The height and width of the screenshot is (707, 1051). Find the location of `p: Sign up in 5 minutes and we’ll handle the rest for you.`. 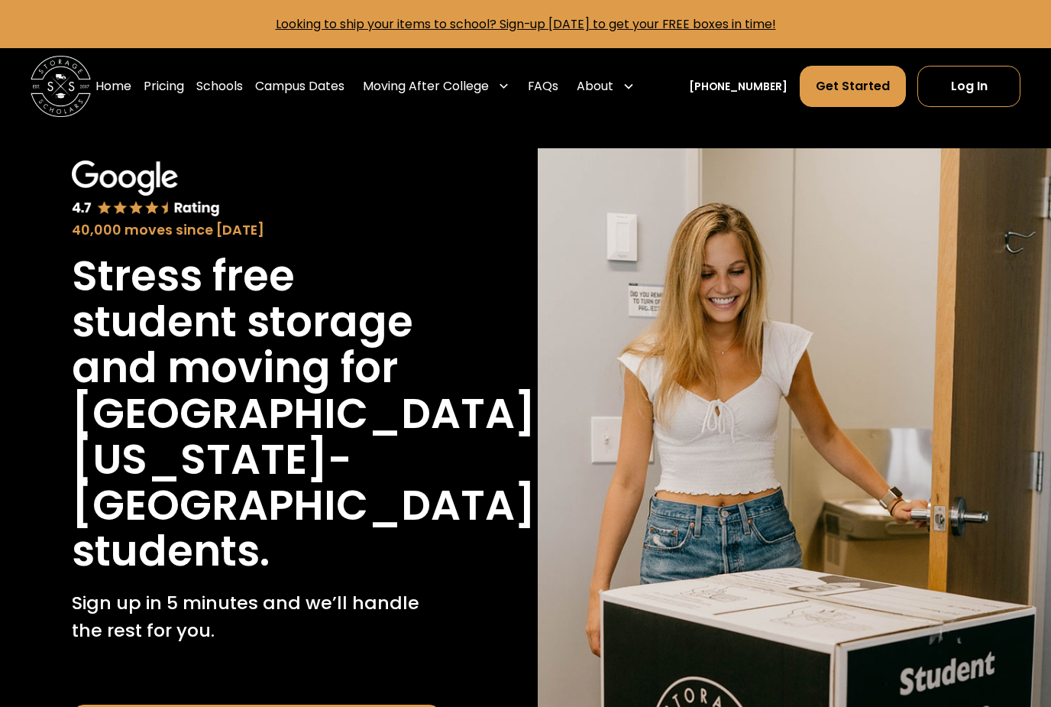

p: Sign up in 5 minutes and we’ll handle the rest for you. is located at coordinates (257, 616).